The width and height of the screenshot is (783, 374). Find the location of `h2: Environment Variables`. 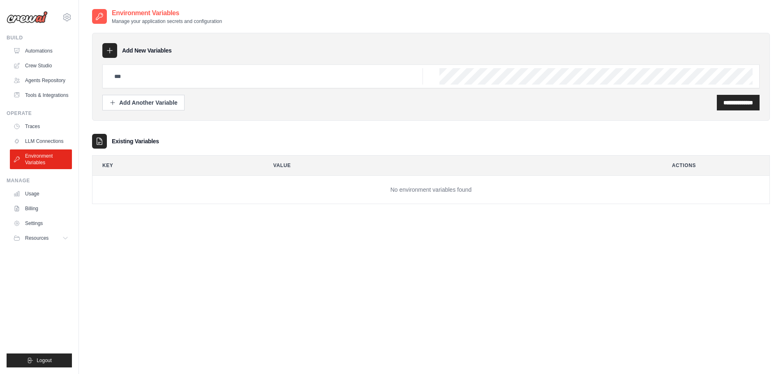

h2: Environment Variables is located at coordinates (167, 13).